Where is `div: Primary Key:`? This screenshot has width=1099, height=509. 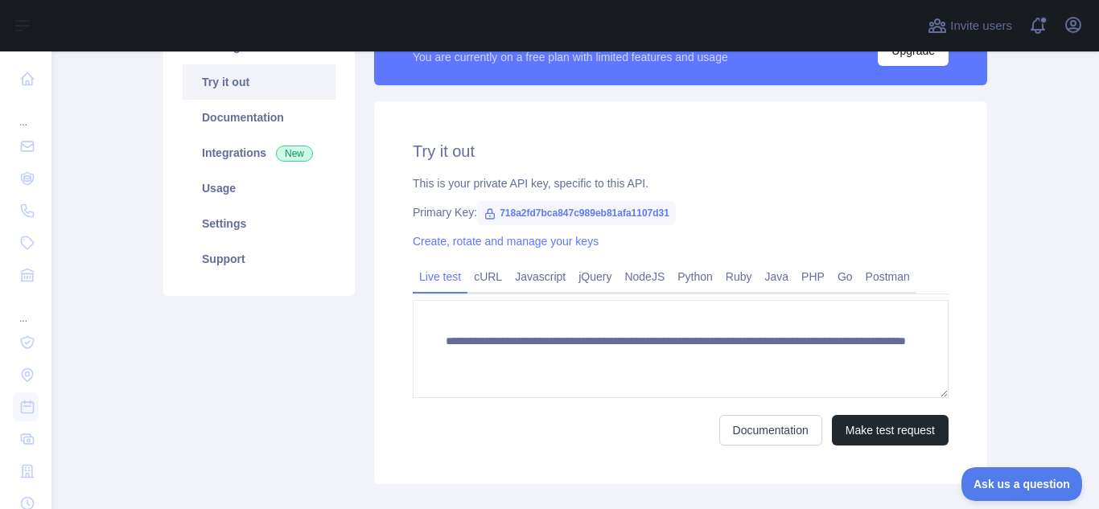
div: Primary Key: is located at coordinates (681, 212).